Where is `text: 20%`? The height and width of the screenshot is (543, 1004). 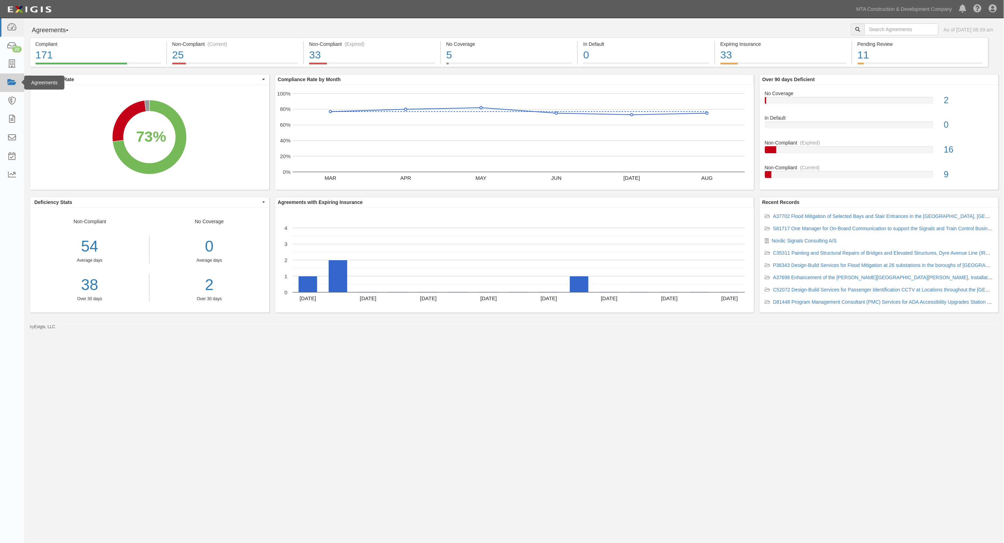
text: 20% is located at coordinates (285, 156).